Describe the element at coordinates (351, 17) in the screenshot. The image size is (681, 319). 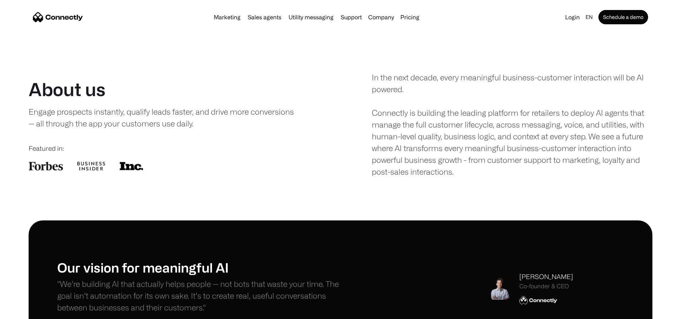
I see `a: Support` at that location.